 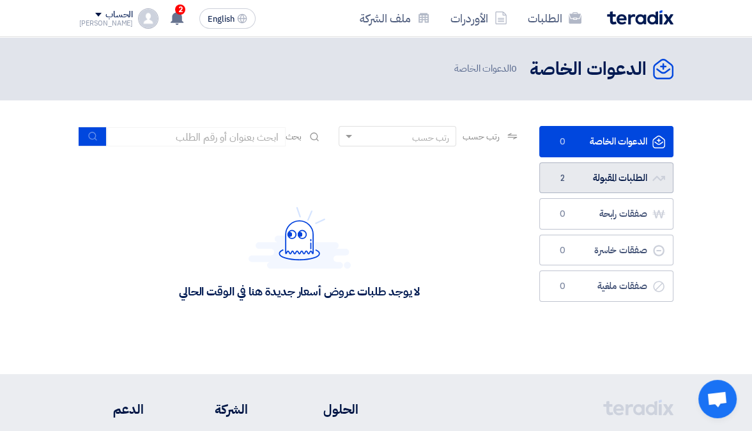 What do you see at coordinates (148, 19) in the screenshot?
I see `img: profile_test.png` at bounding box center [148, 19].